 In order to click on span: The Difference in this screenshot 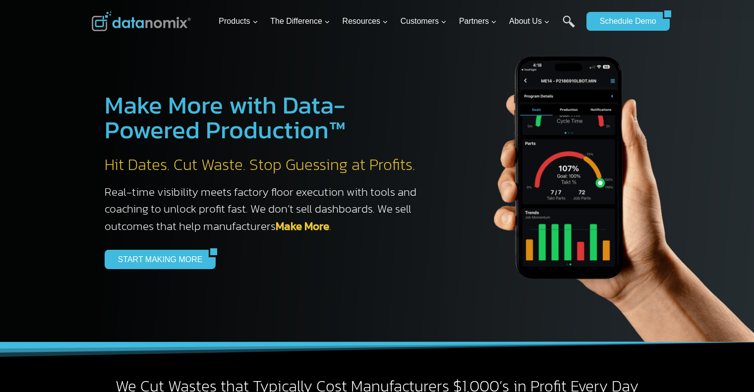, I will do `click(300, 21)`.